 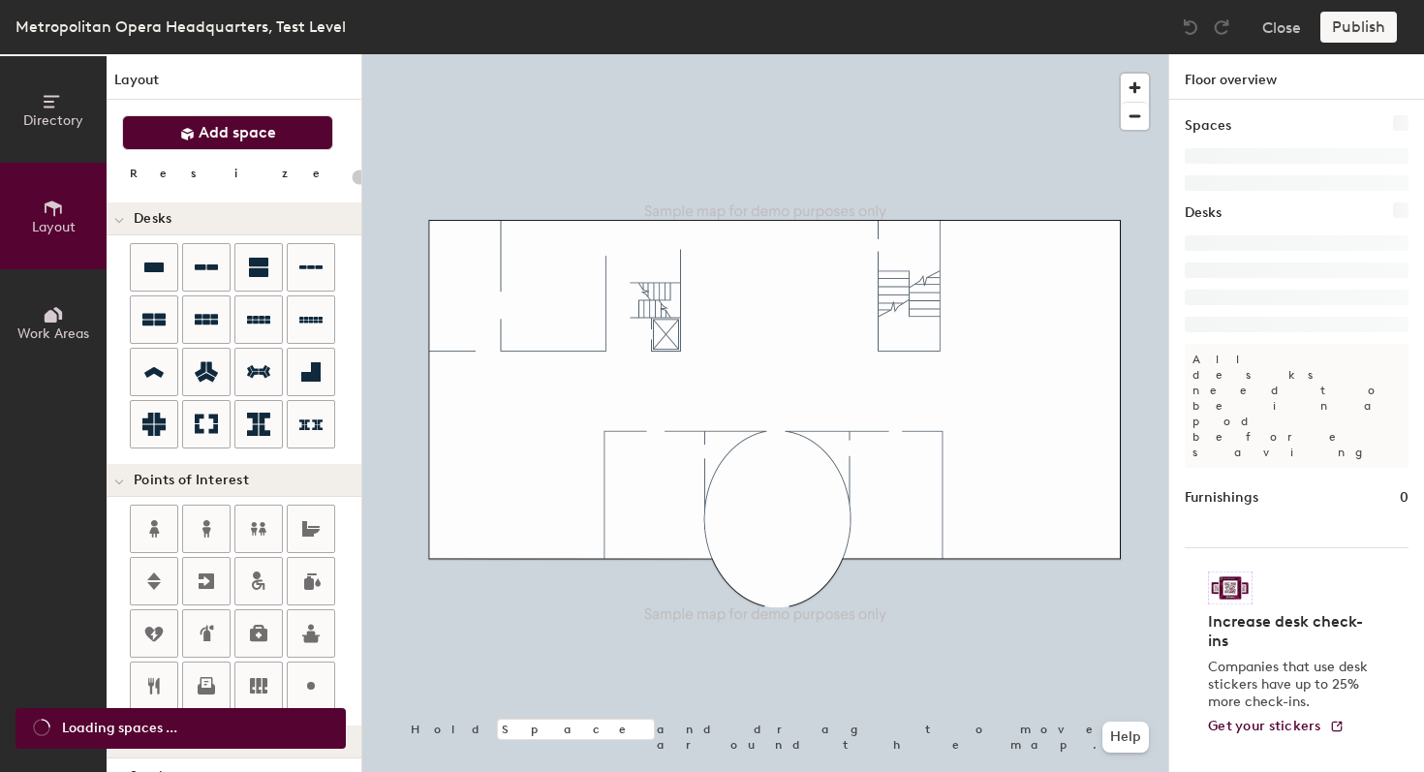 I want to click on div: Resize, so click(x=236, y=173).